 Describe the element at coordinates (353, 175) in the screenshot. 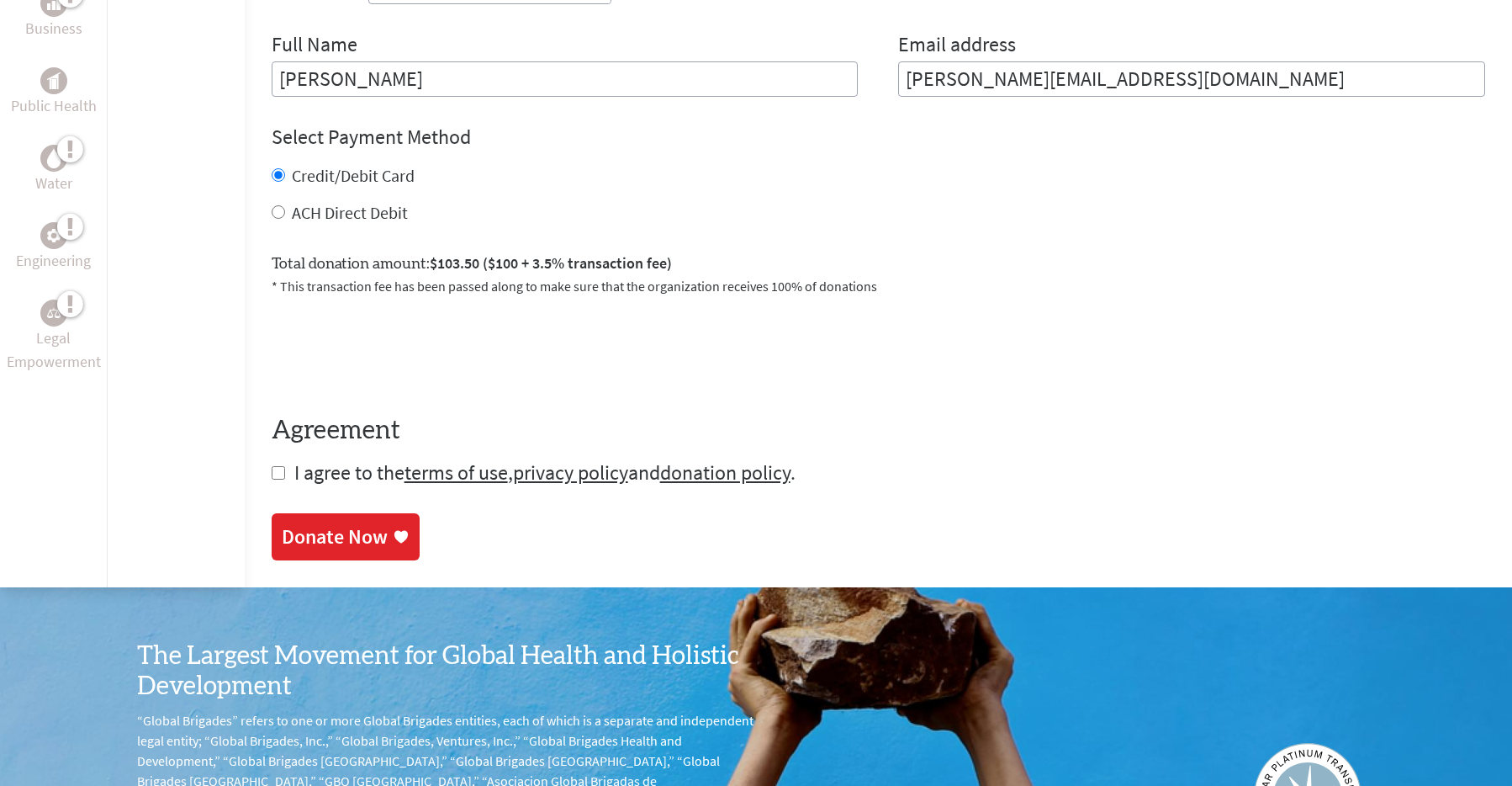

I see `label: Credit/Debit Card` at that location.